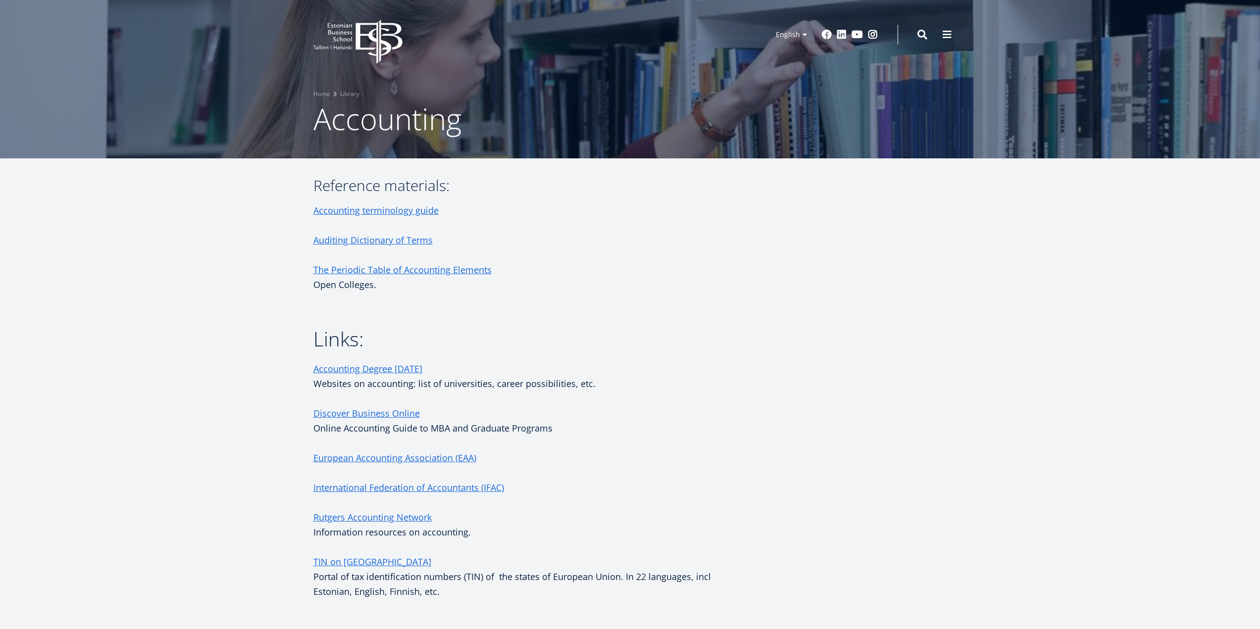 The width and height of the screenshot is (1260, 629). I want to click on a: Youtube, so click(857, 35).